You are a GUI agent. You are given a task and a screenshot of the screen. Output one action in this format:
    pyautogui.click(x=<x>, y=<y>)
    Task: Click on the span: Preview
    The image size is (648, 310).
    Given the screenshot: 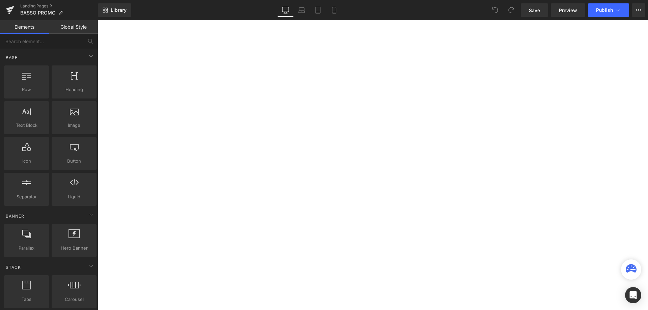 What is the action you would take?
    pyautogui.click(x=568, y=10)
    